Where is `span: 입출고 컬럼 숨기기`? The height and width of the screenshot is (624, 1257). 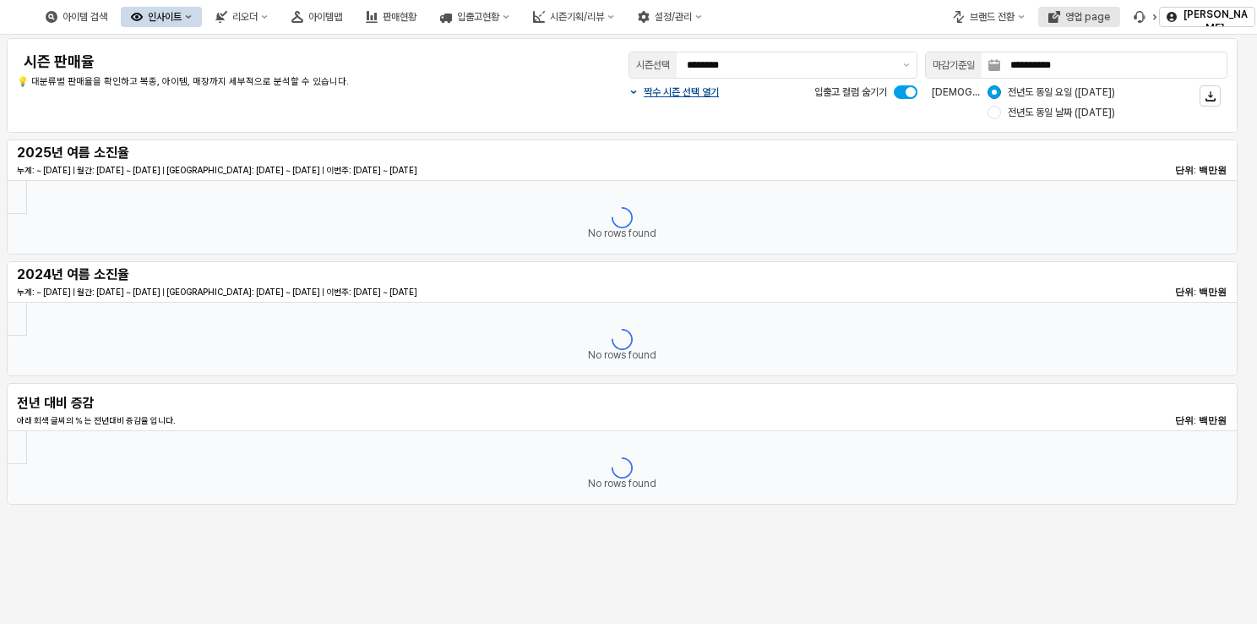 span: 입출고 컬럼 숨기기 is located at coordinates (851, 92).